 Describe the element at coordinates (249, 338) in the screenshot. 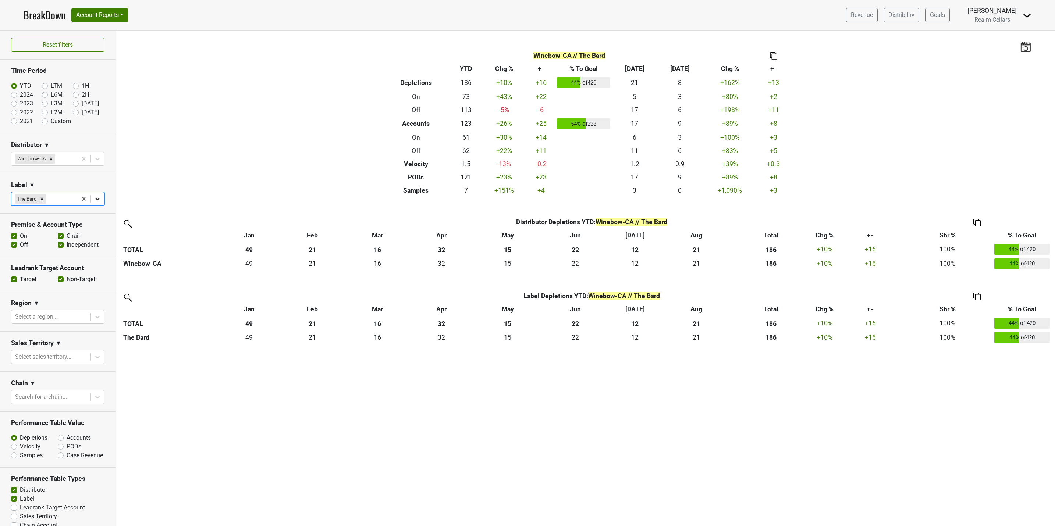

I see `div: 49` at that location.